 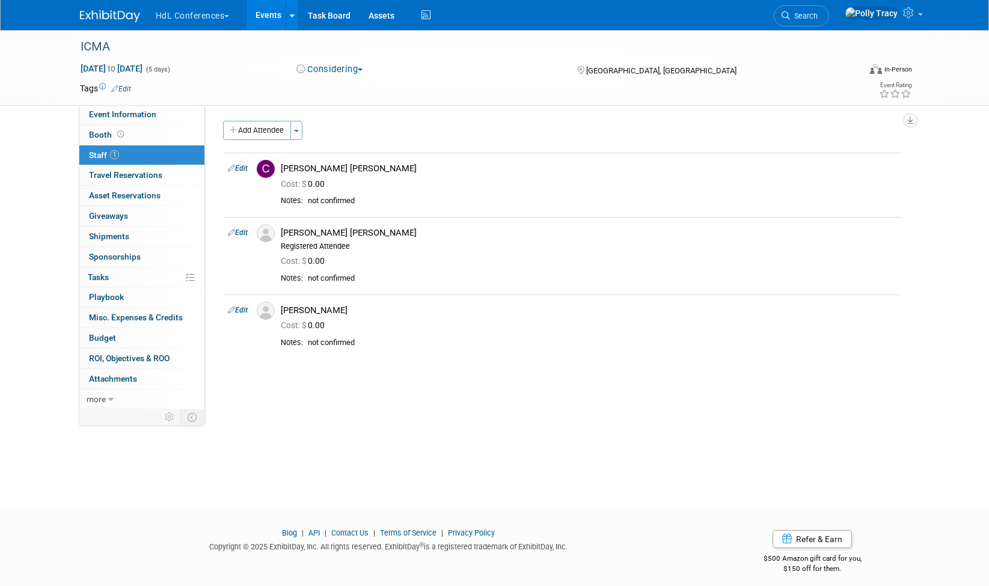 I want to click on span: Playbook, so click(x=106, y=297).